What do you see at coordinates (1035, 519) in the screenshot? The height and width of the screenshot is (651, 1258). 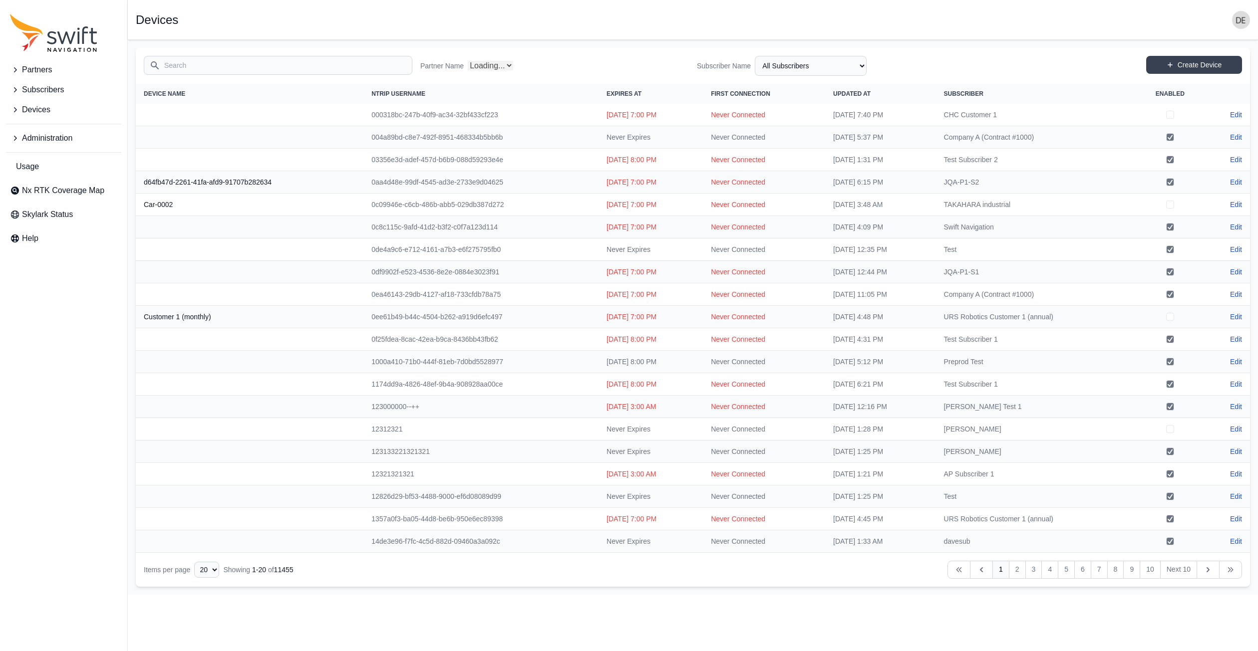 I see `td: URS Robotics Customer 1 (annual)` at bounding box center [1035, 519].